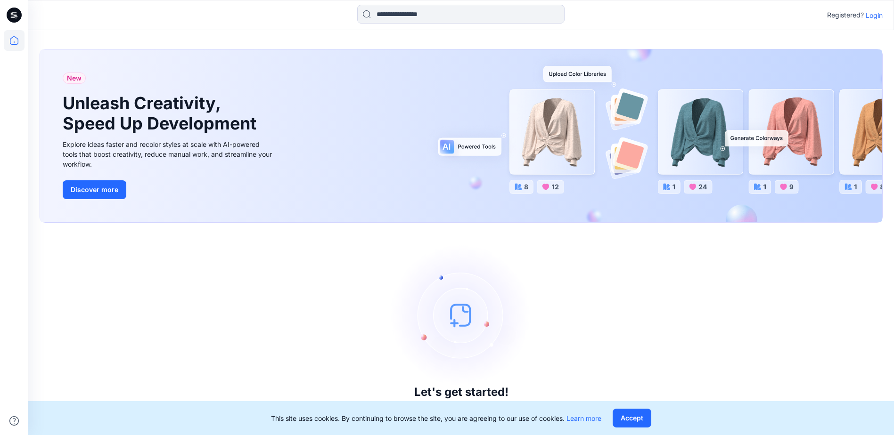 This screenshot has height=435, width=894. What do you see at coordinates (436, 419) in the screenshot?
I see `p: This site uses cookies. By continuing to browse the site, you are agreeing to our use of cookies.` at bounding box center [436, 419].